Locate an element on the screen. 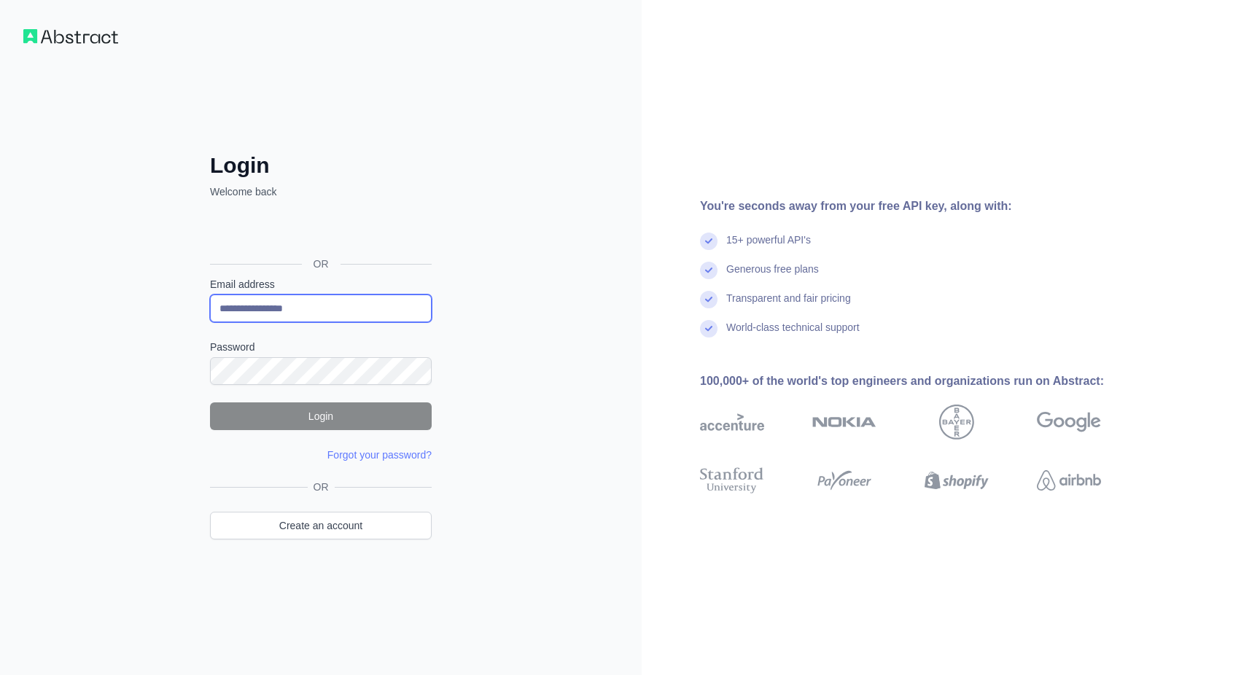  div: Transparent and fair pricing is located at coordinates (788, 305).